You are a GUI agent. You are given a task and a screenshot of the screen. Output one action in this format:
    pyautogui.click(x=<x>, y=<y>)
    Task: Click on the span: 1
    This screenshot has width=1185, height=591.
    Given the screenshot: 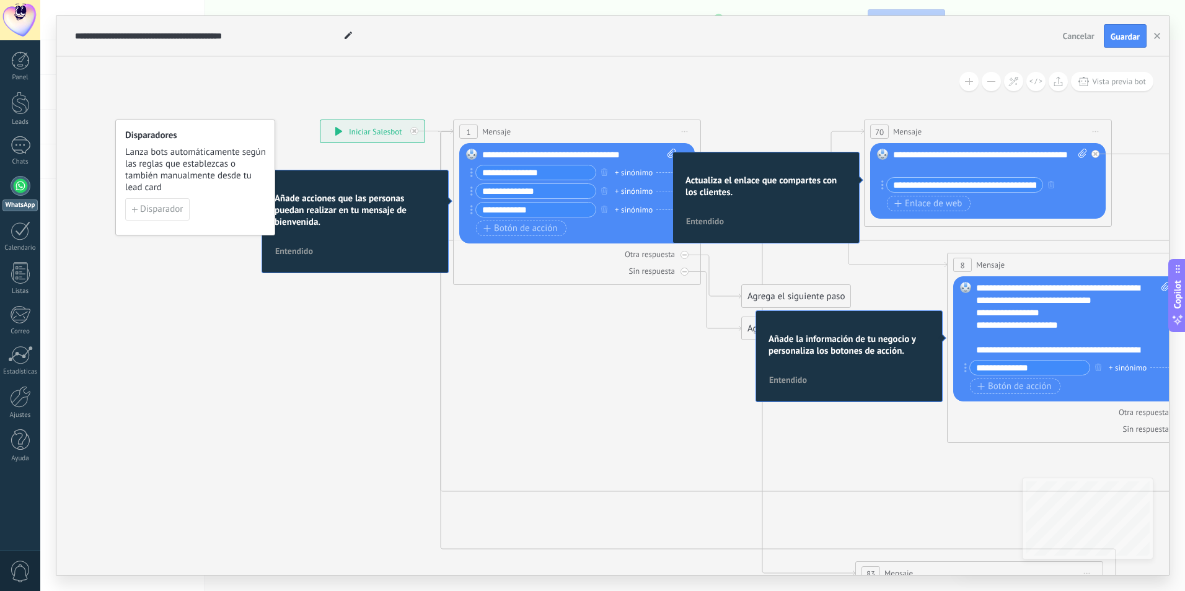 What is the action you would take?
    pyautogui.click(x=468, y=132)
    